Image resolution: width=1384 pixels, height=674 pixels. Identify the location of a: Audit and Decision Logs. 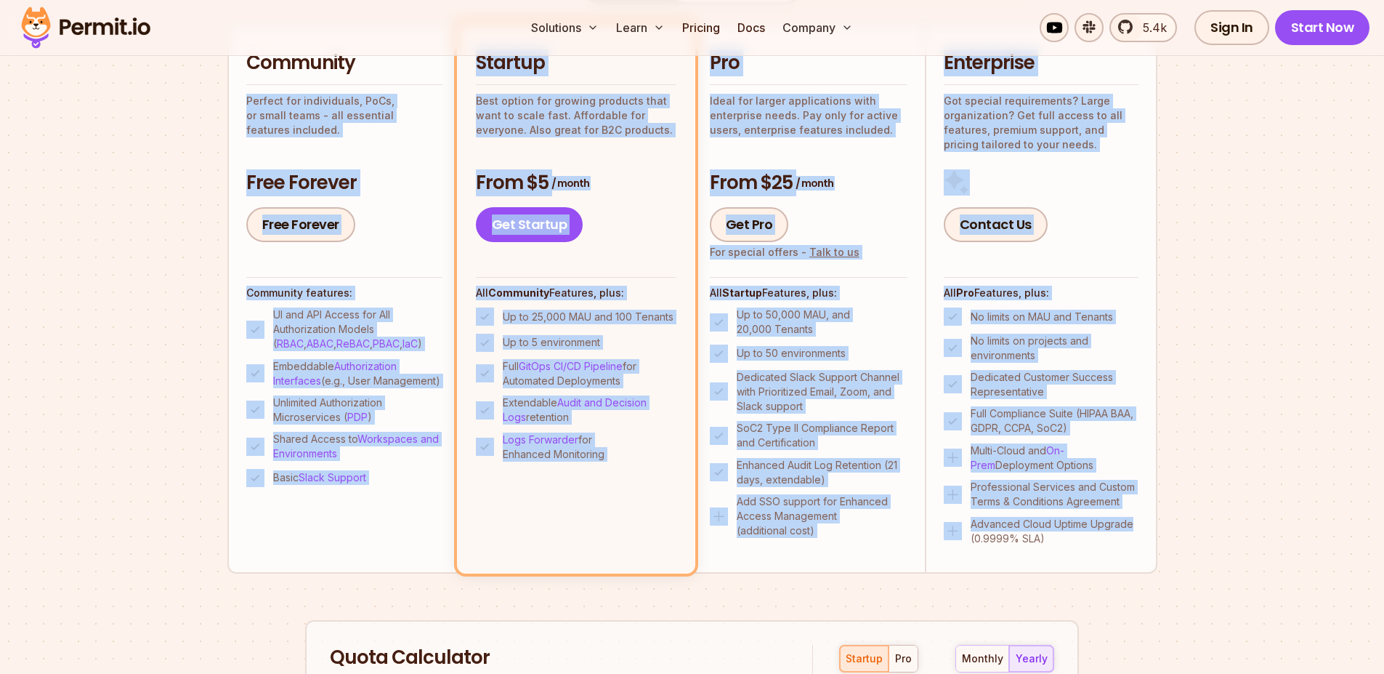
(575, 409).